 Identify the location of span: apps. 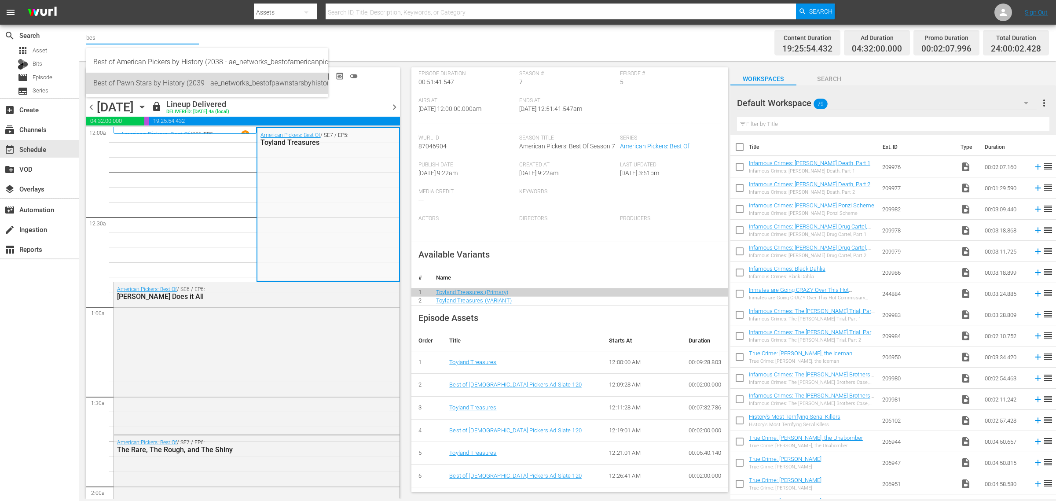
(23, 51).